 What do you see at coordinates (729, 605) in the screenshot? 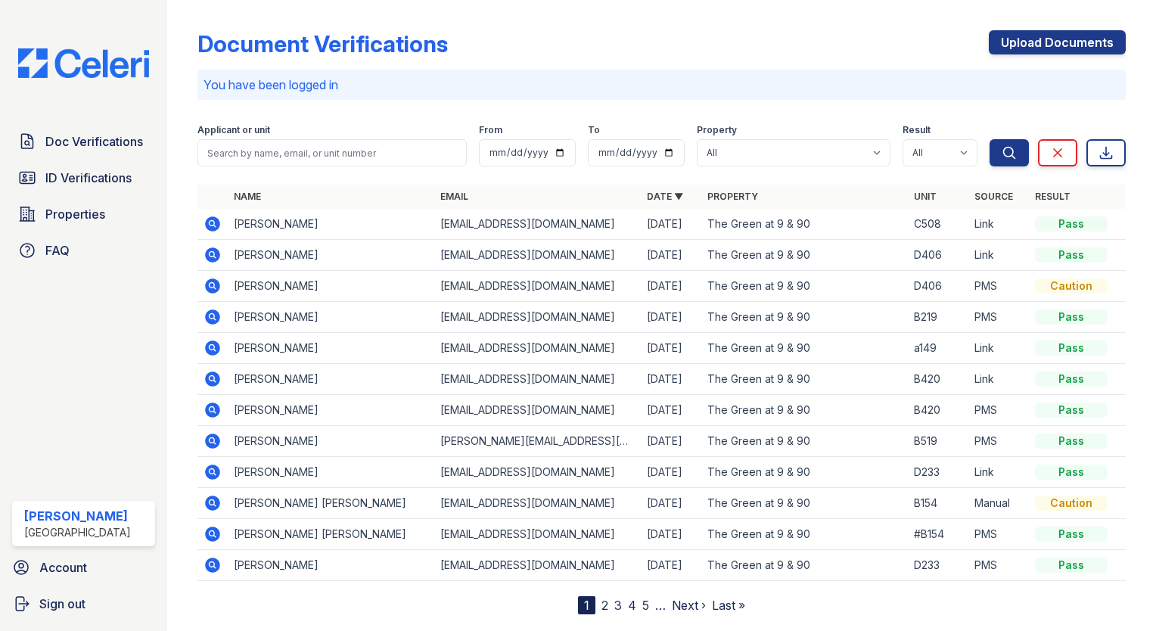
I see `a: Last »` at bounding box center [729, 605].